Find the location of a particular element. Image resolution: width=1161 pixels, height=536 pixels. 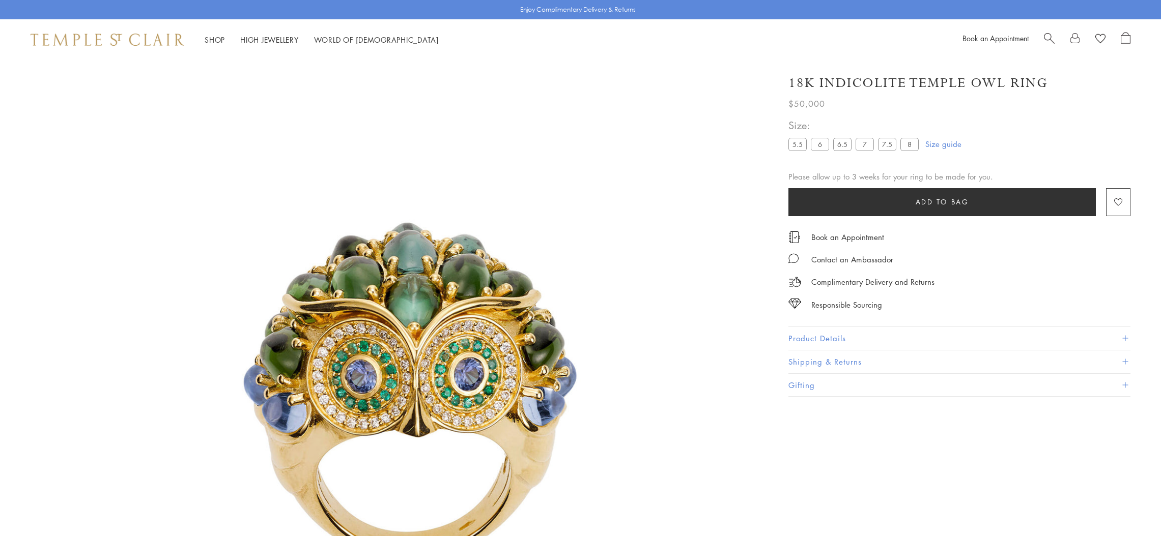

img: icon_sourcing.svg is located at coordinates (794, 304).